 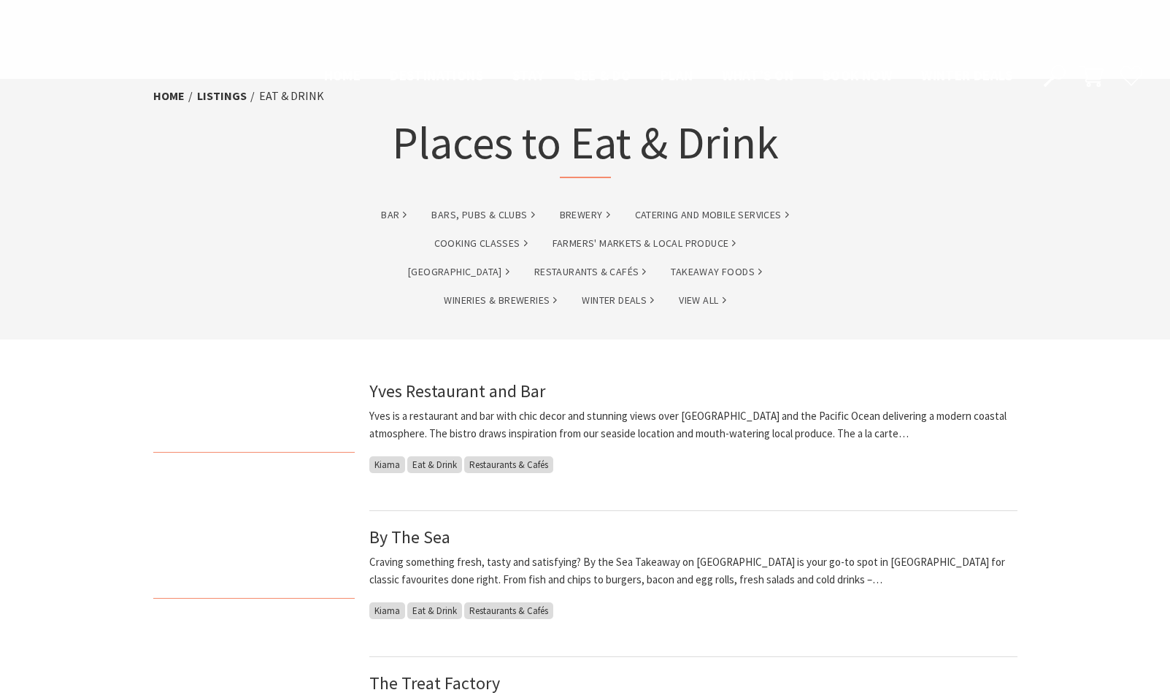 I want to click on a: Wineries & Breweries, so click(x=500, y=300).